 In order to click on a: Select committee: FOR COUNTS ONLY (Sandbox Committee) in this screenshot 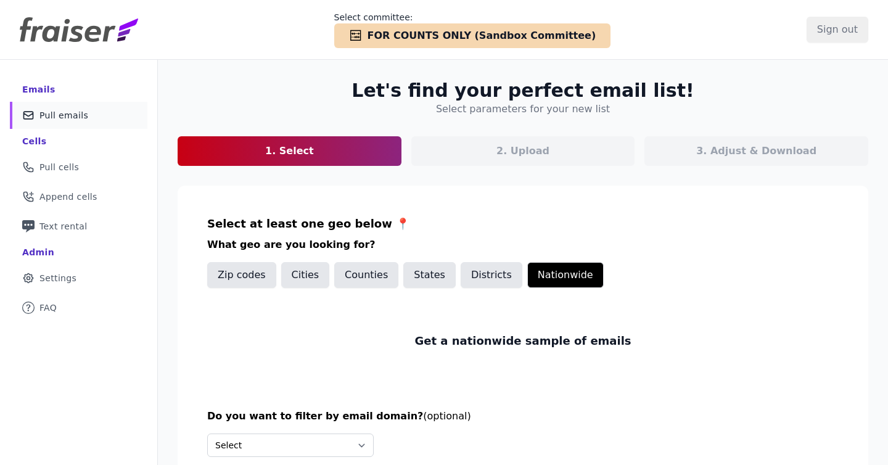, I will do `click(472, 30)`.